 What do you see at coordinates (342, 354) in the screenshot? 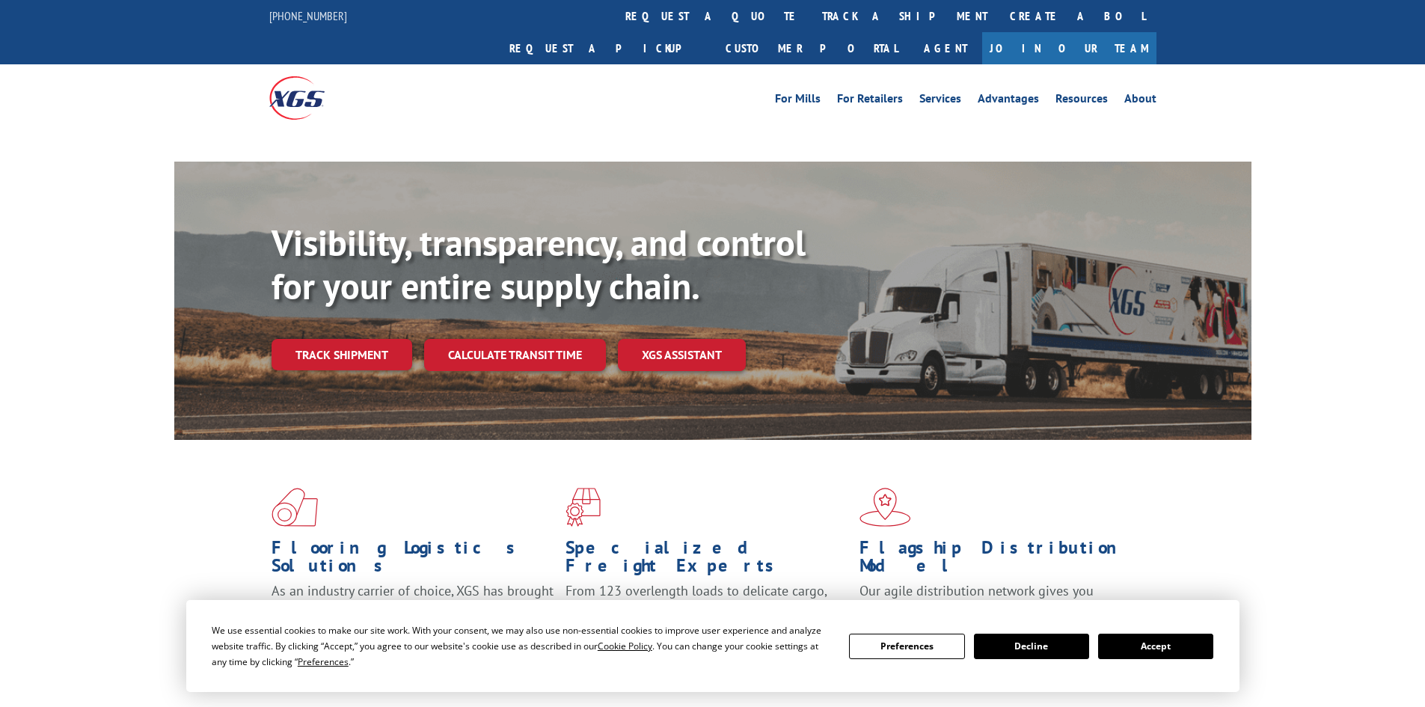
I see `a: Track shipment` at bounding box center [342, 354].